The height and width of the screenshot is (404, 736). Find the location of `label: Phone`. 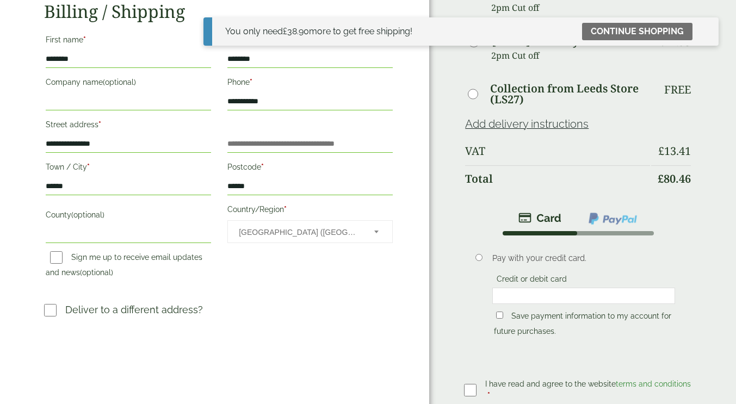

label: Phone is located at coordinates (310, 84).